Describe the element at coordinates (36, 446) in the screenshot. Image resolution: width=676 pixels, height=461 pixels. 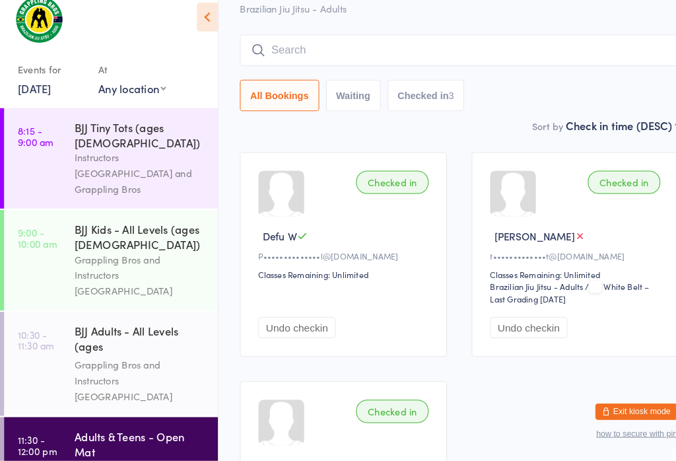
I see `time: 11:30 - 12:00 pm` at that location.